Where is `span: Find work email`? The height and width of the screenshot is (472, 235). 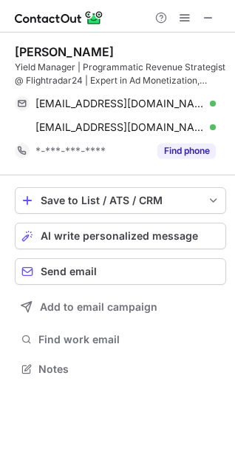 span: Find work email is located at coordinates (130, 340).